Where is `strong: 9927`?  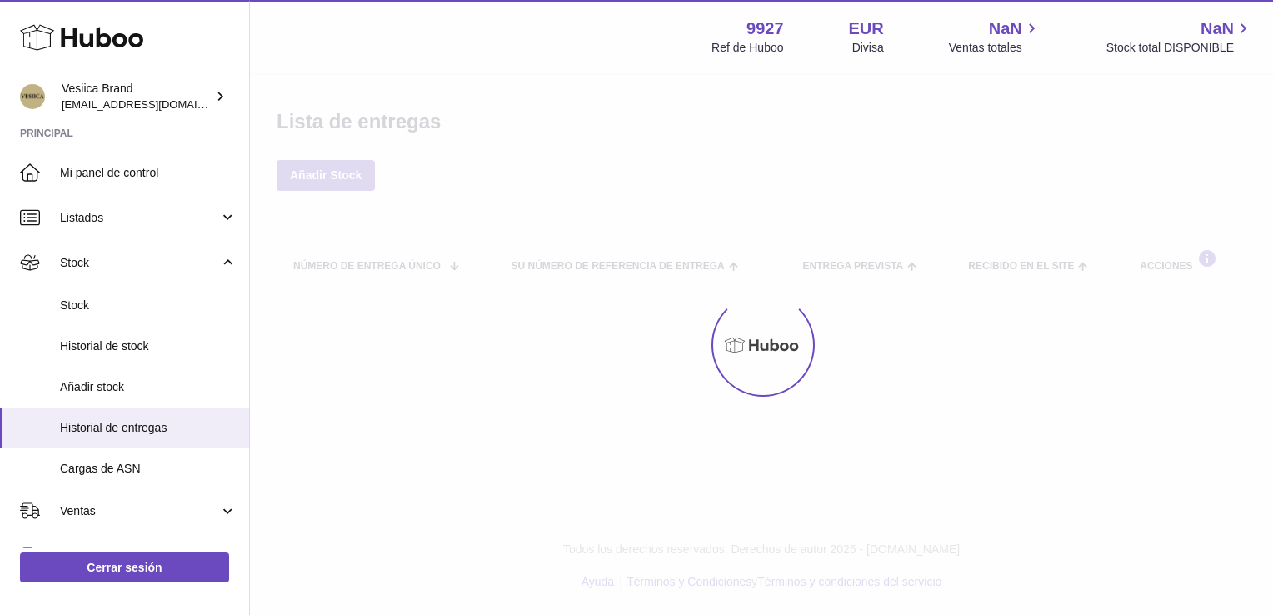
strong: 9927 is located at coordinates (765, 28).